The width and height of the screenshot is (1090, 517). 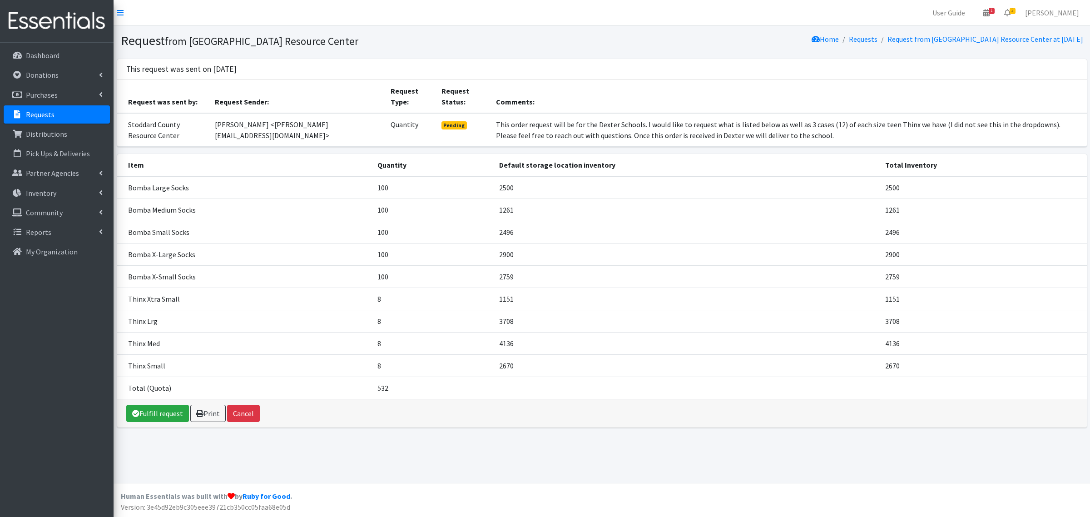 What do you see at coordinates (158, 413) in the screenshot?
I see `a: Fulfill request` at bounding box center [158, 413].